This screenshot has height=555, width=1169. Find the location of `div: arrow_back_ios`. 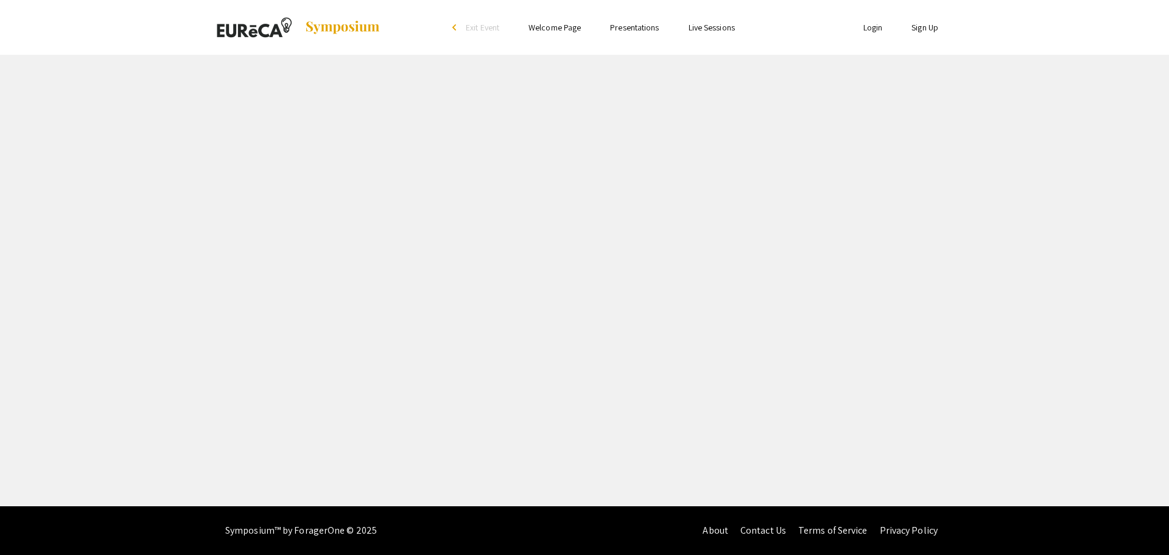

div: arrow_back_ios is located at coordinates (456, 27).